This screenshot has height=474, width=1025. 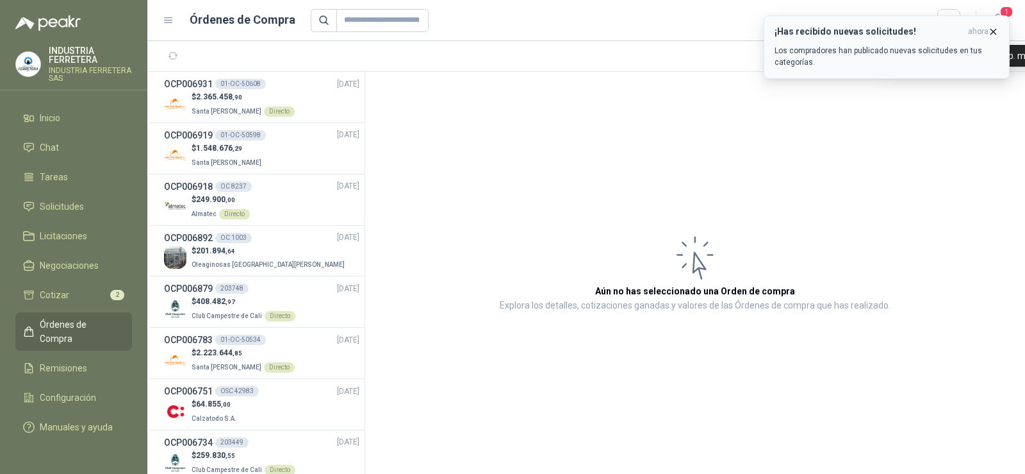 What do you see at coordinates (237, 148) in the screenshot?
I see `span: ,29` at bounding box center [237, 148].